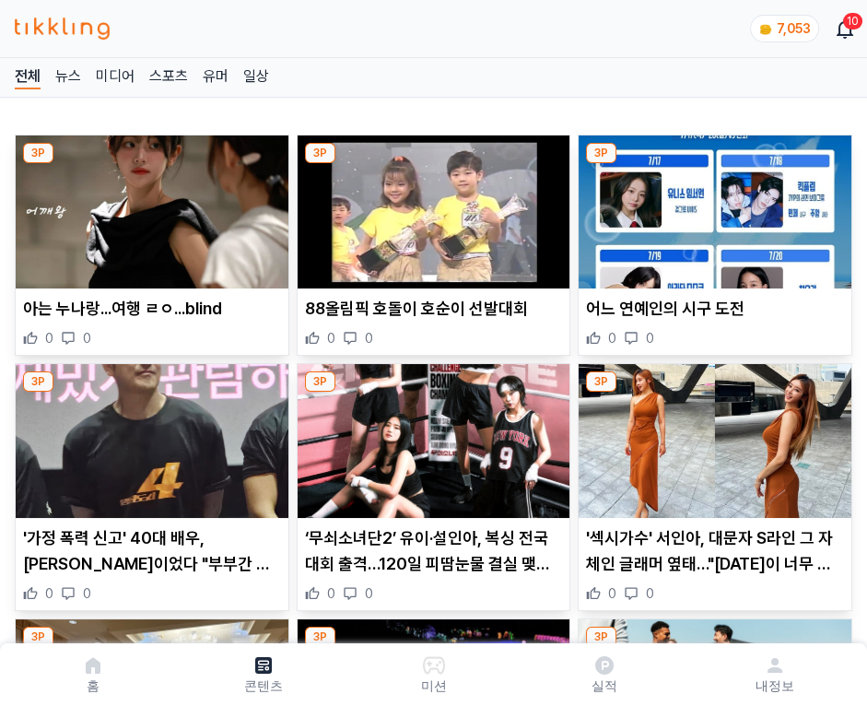 Image resolution: width=867 pixels, height=706 pixels. I want to click on p: 미션, so click(434, 685).